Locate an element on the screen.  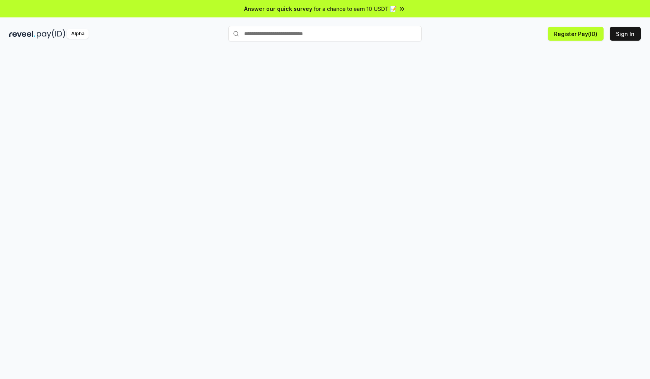
span: Answer our quick survey is located at coordinates (278, 9).